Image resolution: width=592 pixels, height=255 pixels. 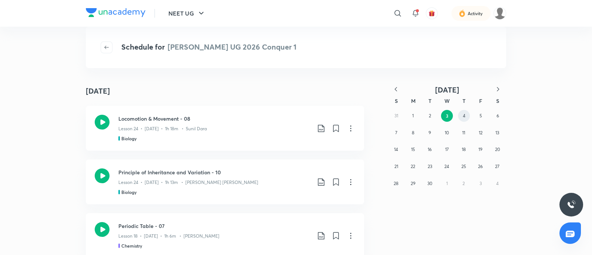 I want to click on abbr: September 12, 2025, so click(x=481, y=132).